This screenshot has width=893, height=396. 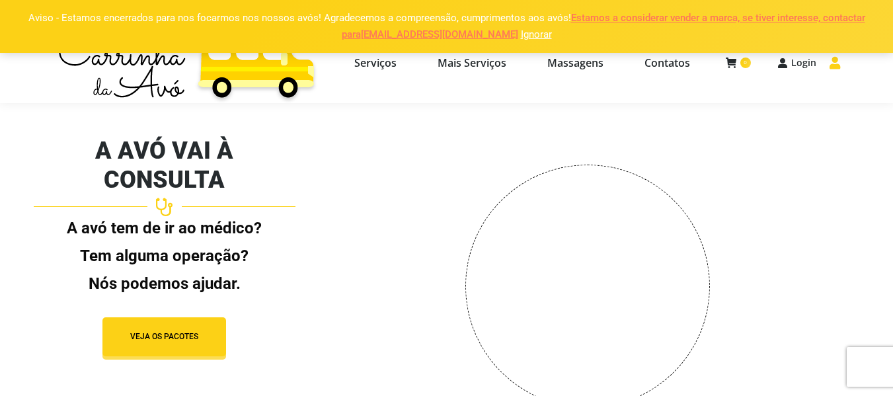 I want to click on span: VEJA OS PACOTES, so click(x=164, y=336).